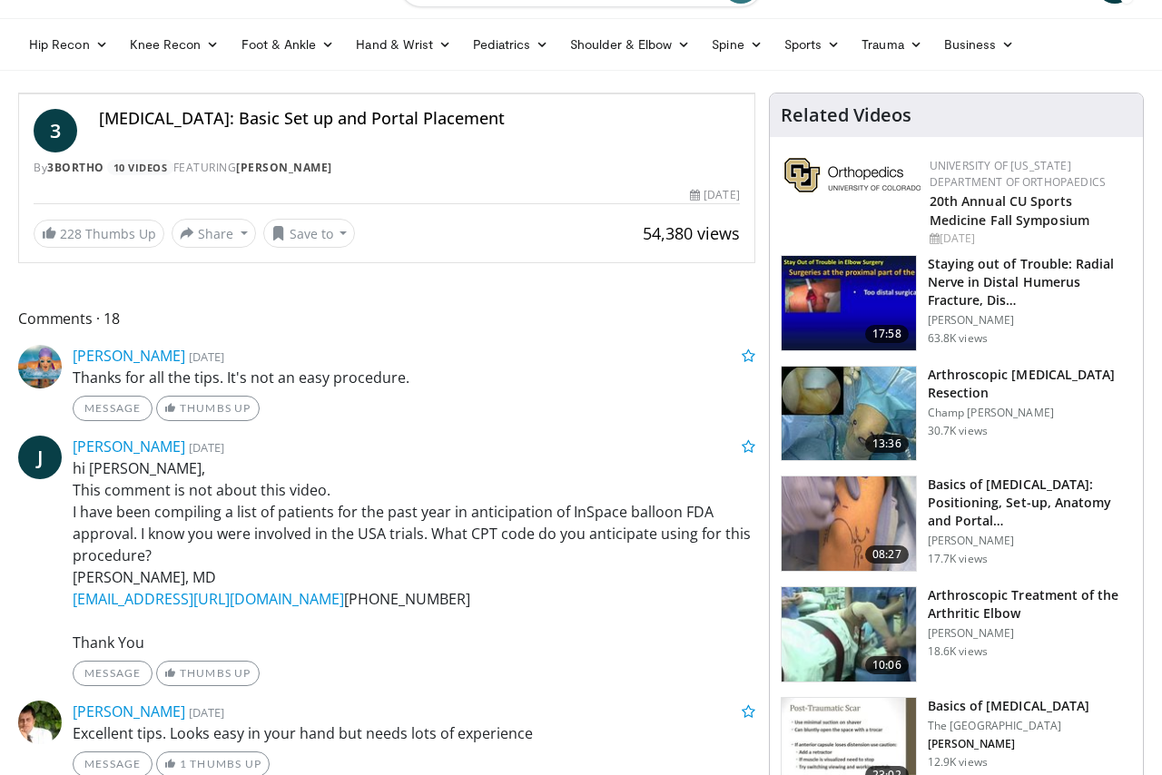 Image resolution: width=1162 pixels, height=775 pixels. Describe the element at coordinates (71, 233) in the screenshot. I see `span: 228` at that location.